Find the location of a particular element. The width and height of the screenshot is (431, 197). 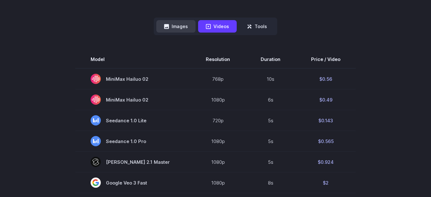

td: $0.924 is located at coordinates (326, 162).